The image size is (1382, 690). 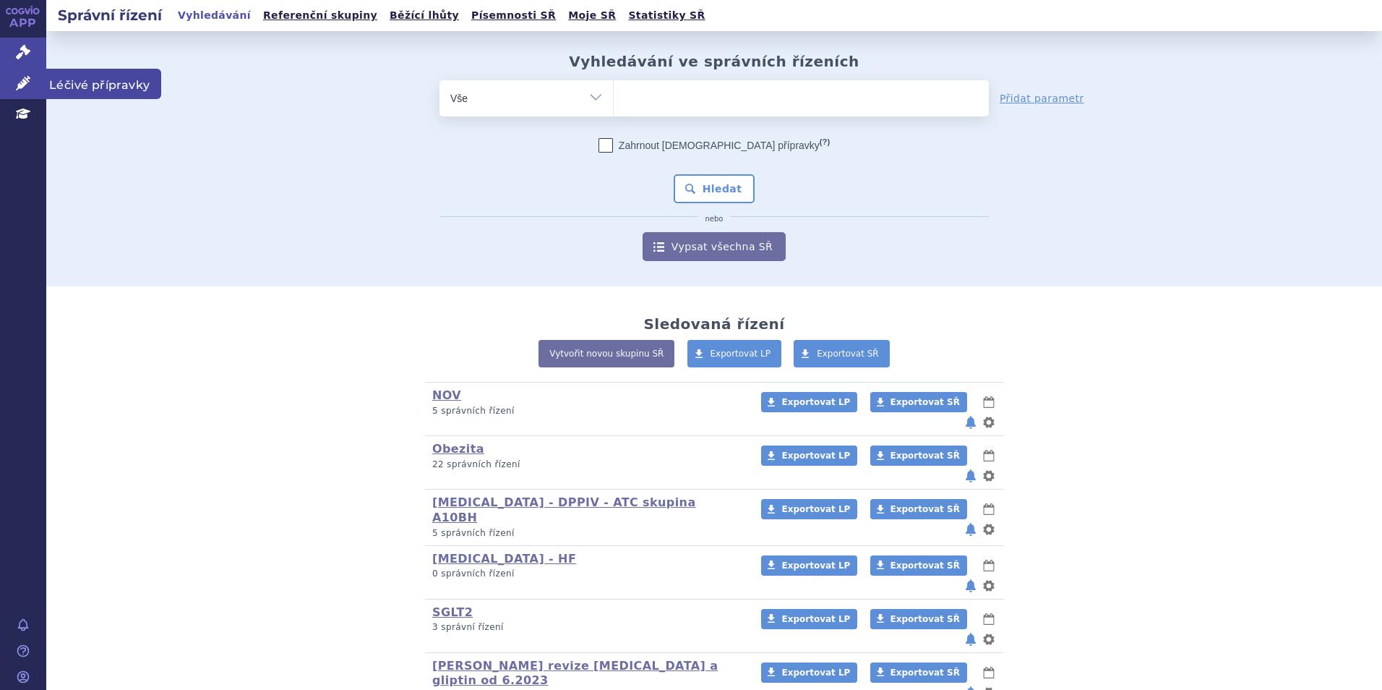 I want to click on a: NOV, so click(x=447, y=395).